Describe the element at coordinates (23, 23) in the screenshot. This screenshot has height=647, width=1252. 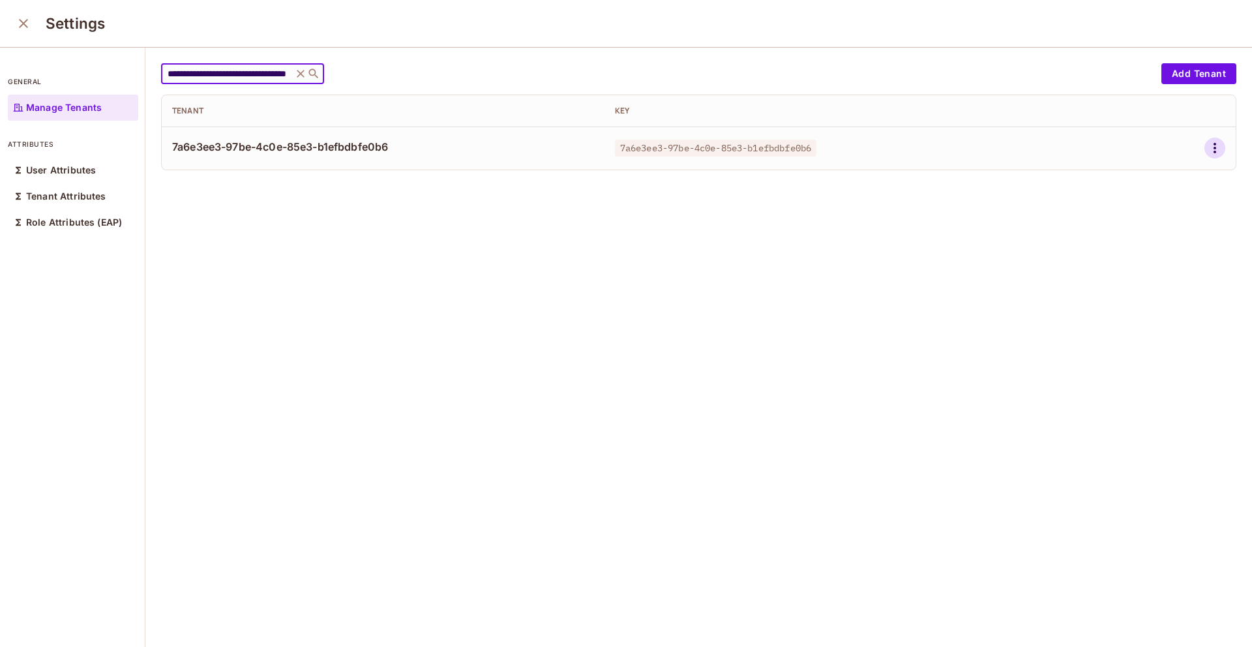
I see `button: close` at that location.